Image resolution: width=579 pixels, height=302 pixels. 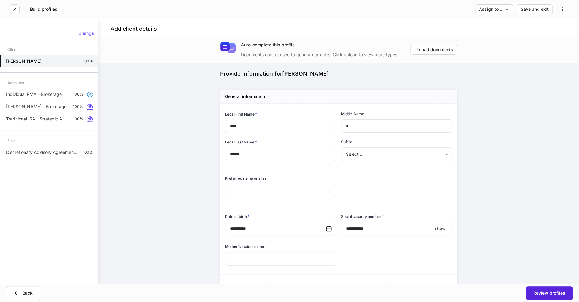 I want to click on h6: Middle Name, so click(x=352, y=114).